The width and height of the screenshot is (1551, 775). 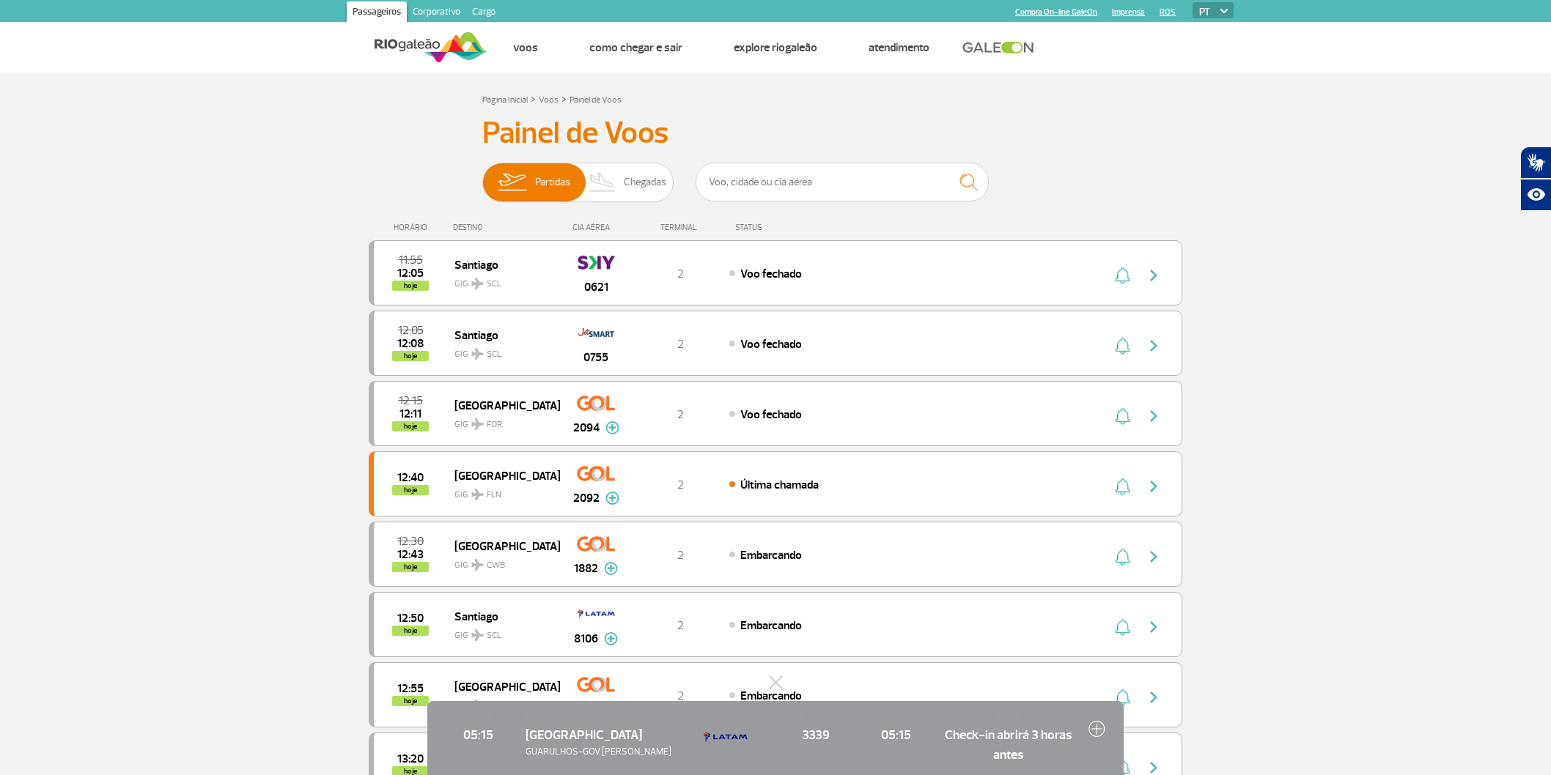 I want to click on span: 2025-08-25 12:08:00, so click(x=410, y=344).